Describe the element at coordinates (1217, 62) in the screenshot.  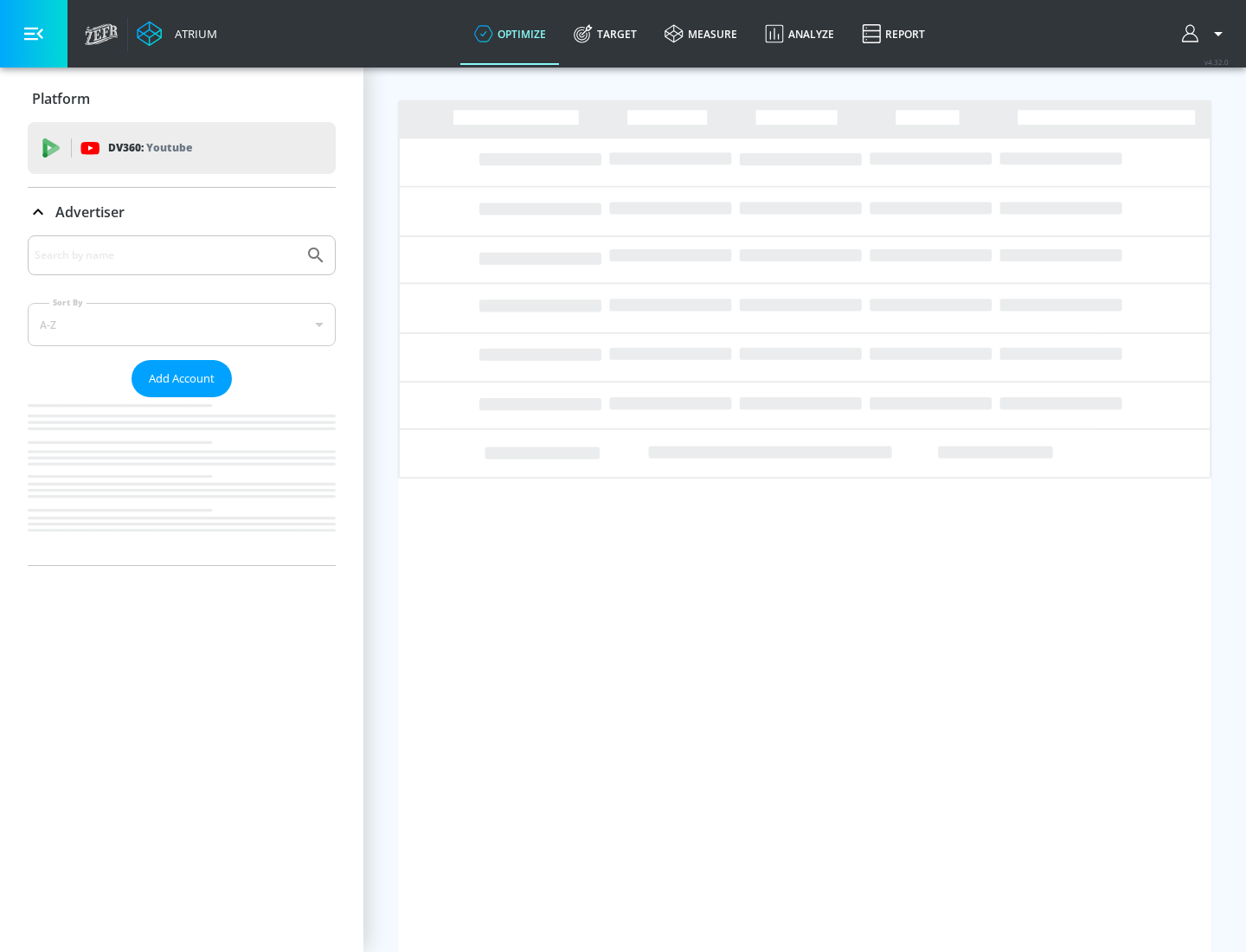
I see `span: v 4.32.0` at that location.